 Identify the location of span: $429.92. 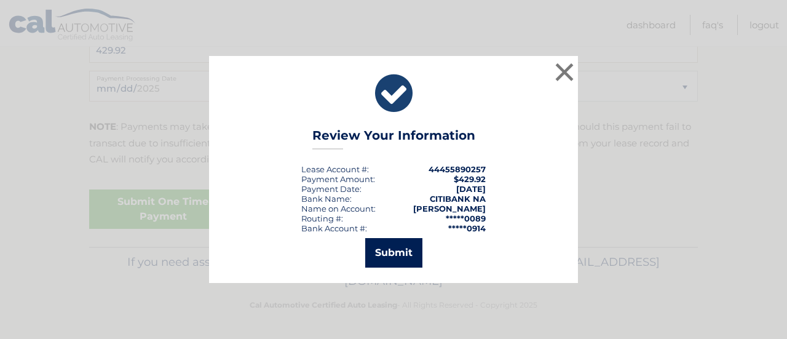
(470, 179).